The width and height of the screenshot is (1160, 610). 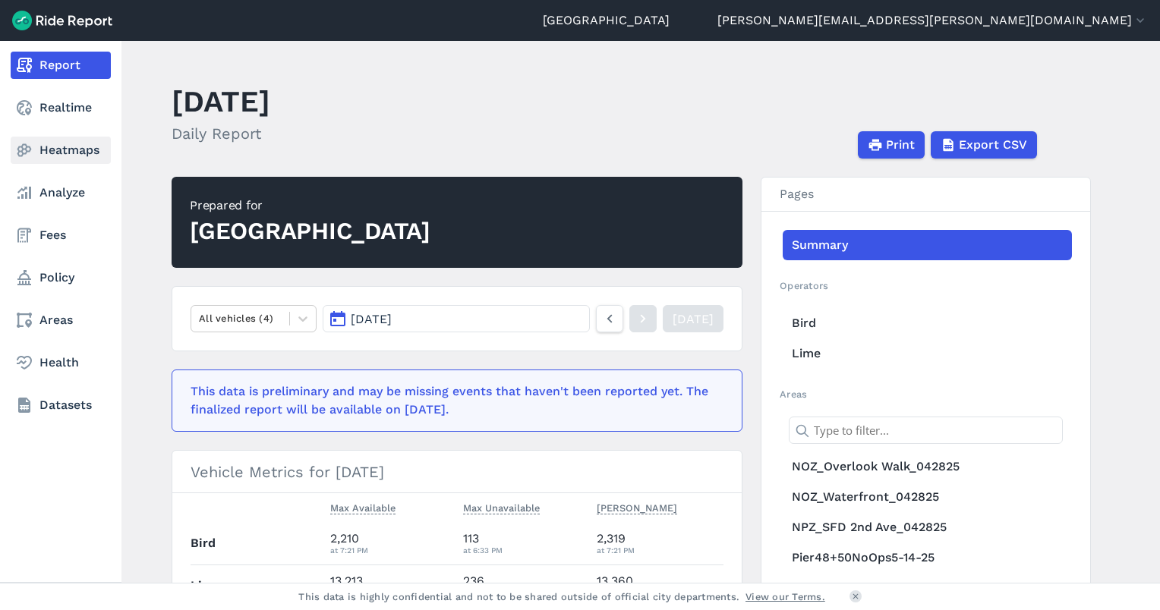 I want to click on div: This data is preliminary and may be missing events that haven't been reported yet. The finalized ..., so click(x=452, y=401).